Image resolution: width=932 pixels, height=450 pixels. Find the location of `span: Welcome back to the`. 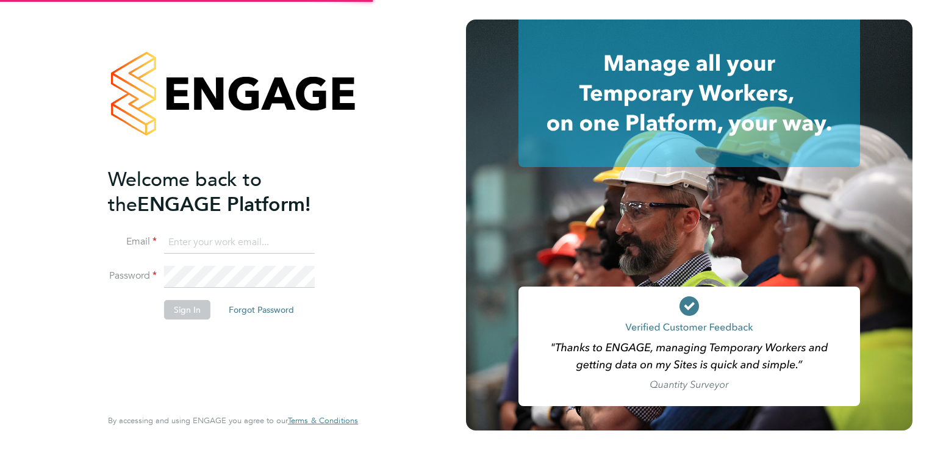

span: Welcome back to the is located at coordinates (185, 192).